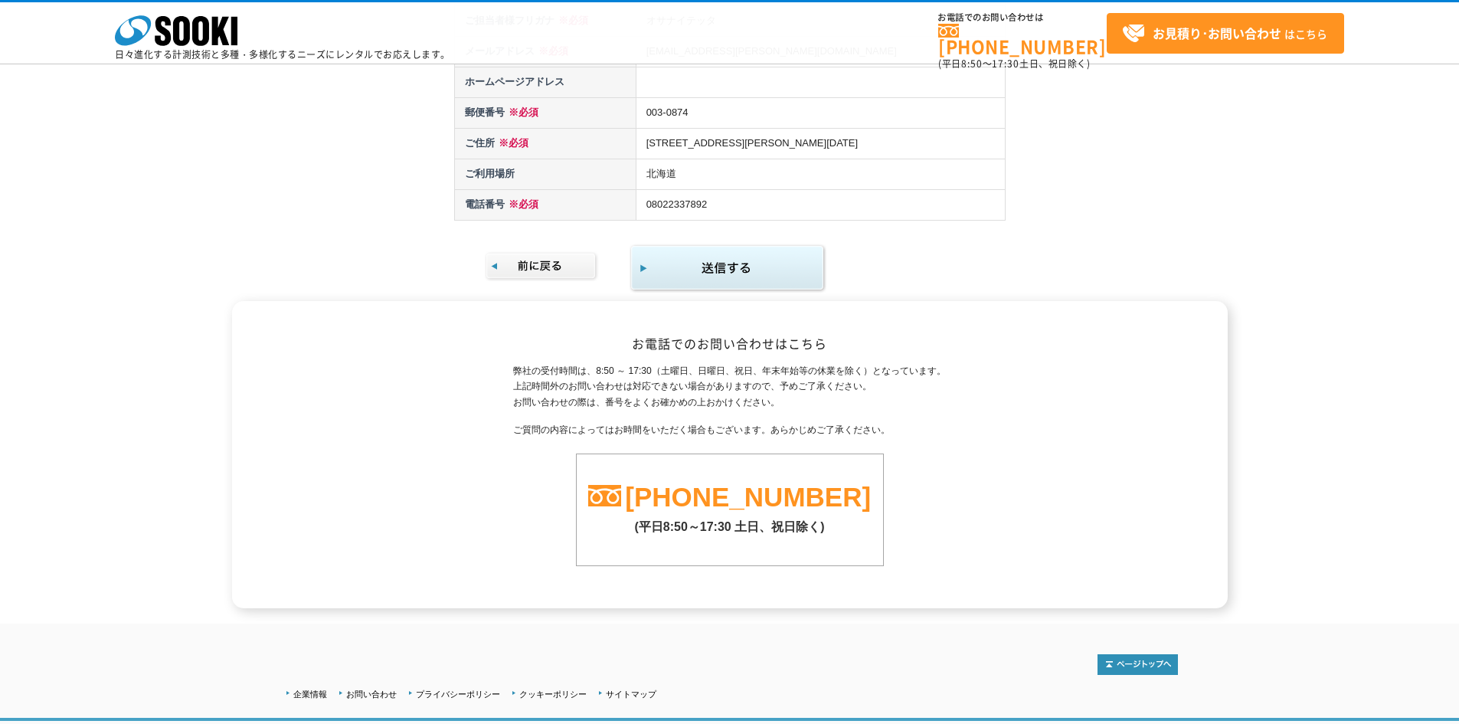 This screenshot has height=724, width=1459. Describe the element at coordinates (728, 268) in the screenshot. I see `img: 同意して内容の確認画面へ` at that location.